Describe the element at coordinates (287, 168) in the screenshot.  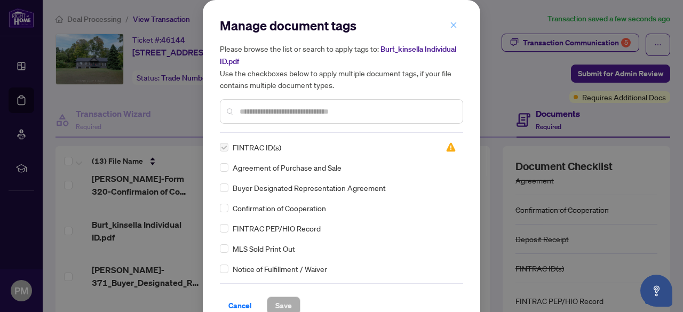
I see `span: Agreement of Purchase and Sale` at that location.